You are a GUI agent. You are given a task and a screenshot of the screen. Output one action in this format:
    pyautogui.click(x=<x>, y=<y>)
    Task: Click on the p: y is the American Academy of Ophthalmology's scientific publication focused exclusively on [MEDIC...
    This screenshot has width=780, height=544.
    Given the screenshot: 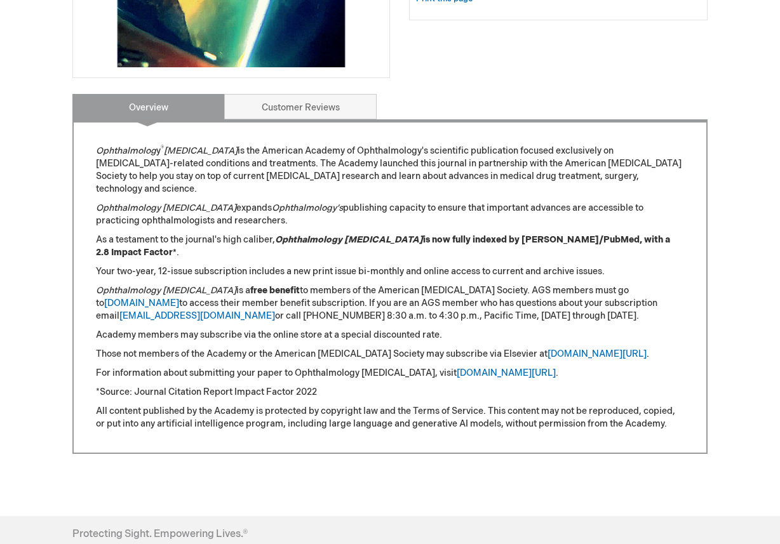 What is the action you would take?
    pyautogui.click(x=390, y=170)
    